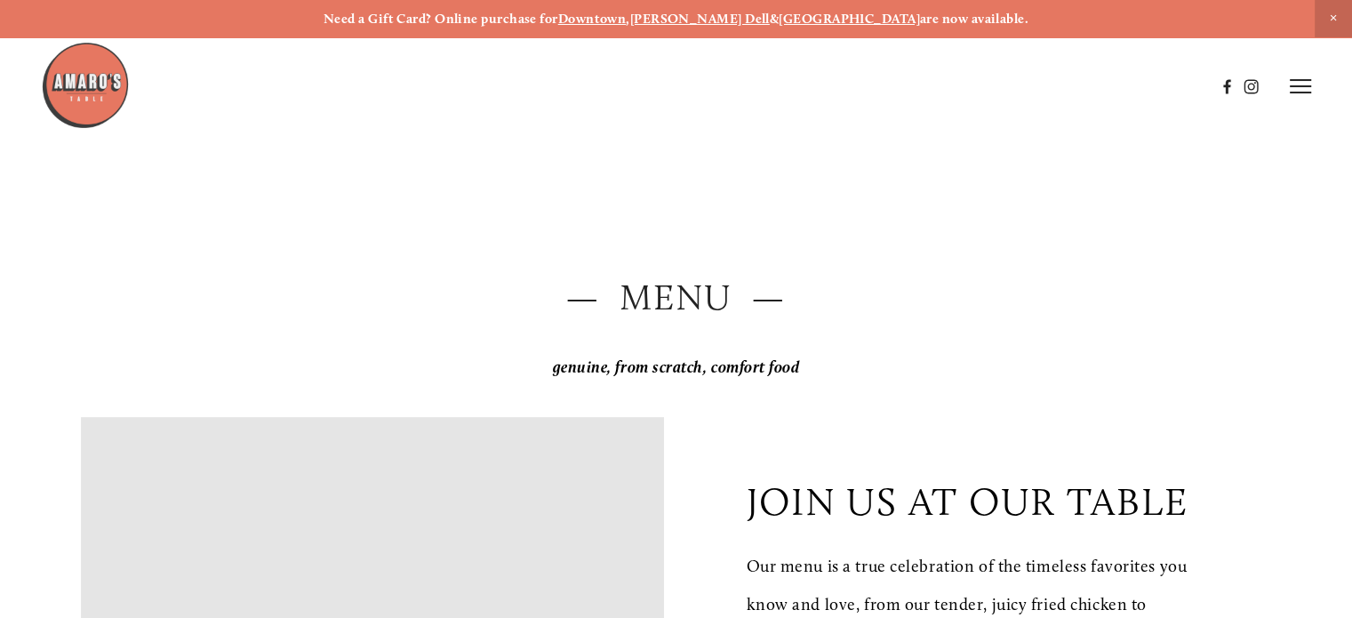  What do you see at coordinates (974, 19) in the screenshot?
I see `strong: are now available.` at bounding box center [974, 19].